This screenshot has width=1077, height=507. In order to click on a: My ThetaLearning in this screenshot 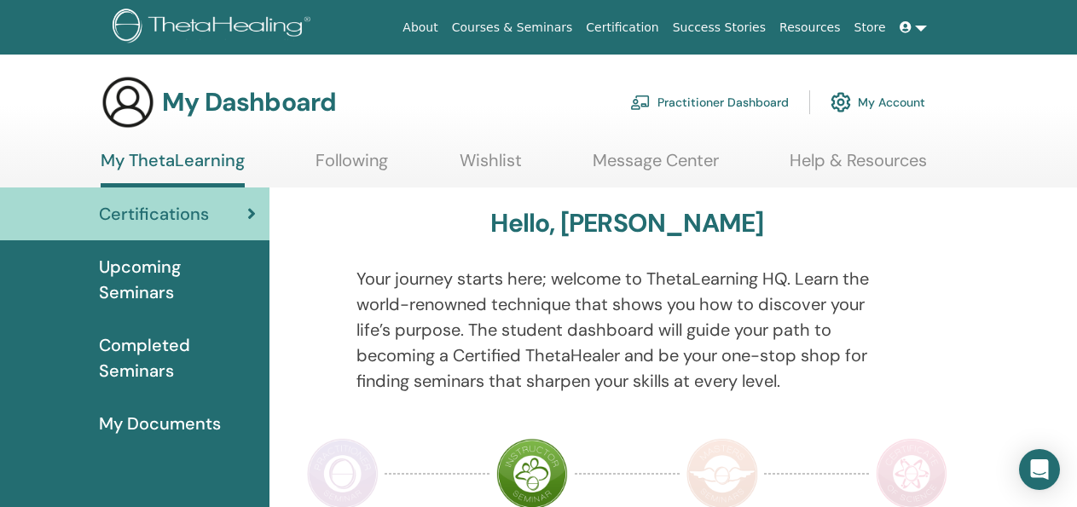, I will do `click(172, 169)`.